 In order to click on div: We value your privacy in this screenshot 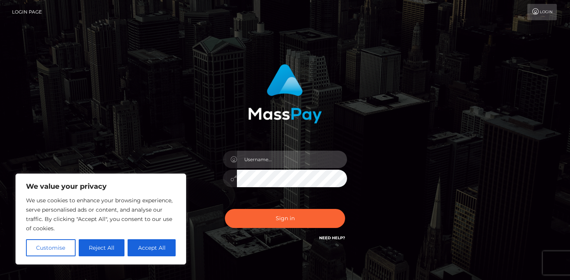, I will do `click(101, 219)`.